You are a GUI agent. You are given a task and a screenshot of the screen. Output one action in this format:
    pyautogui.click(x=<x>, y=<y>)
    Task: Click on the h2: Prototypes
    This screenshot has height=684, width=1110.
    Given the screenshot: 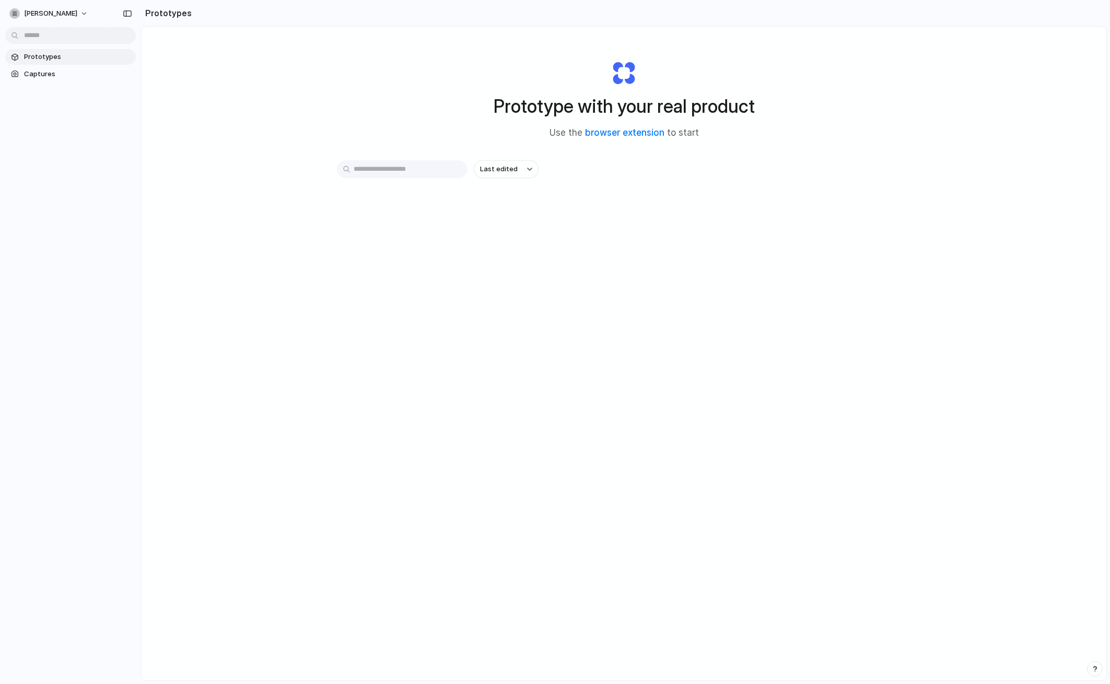 What is the action you would take?
    pyautogui.click(x=166, y=13)
    